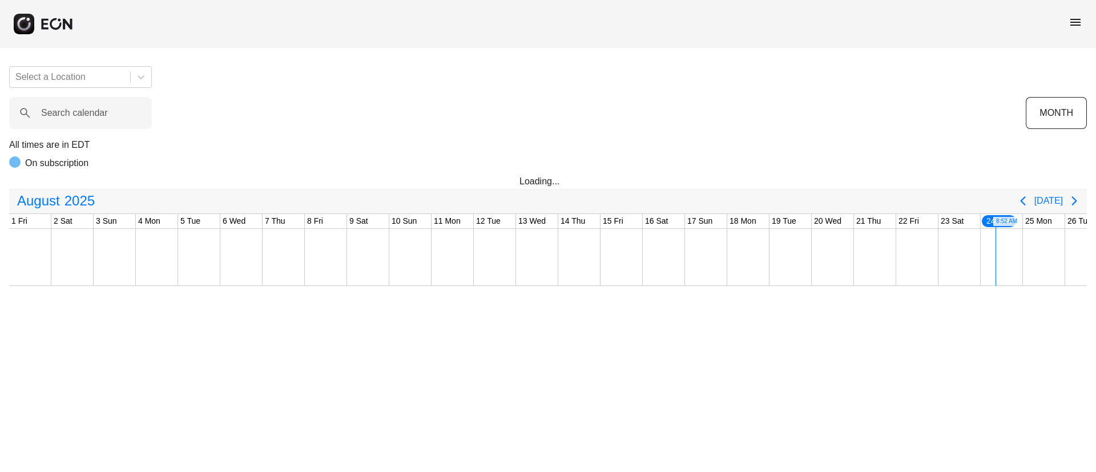  I want to click on div: 23 Sat, so click(953, 221).